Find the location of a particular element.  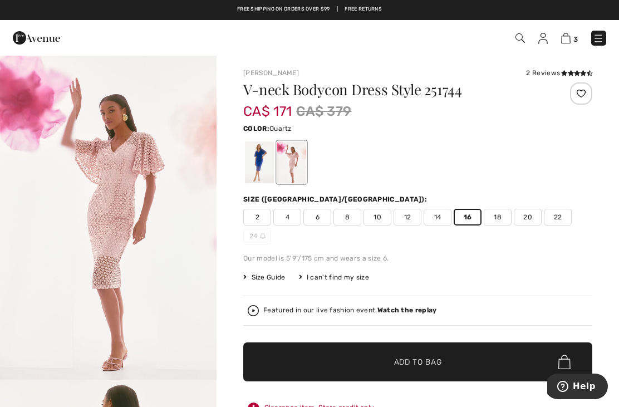

span: 3 is located at coordinates (576, 39).